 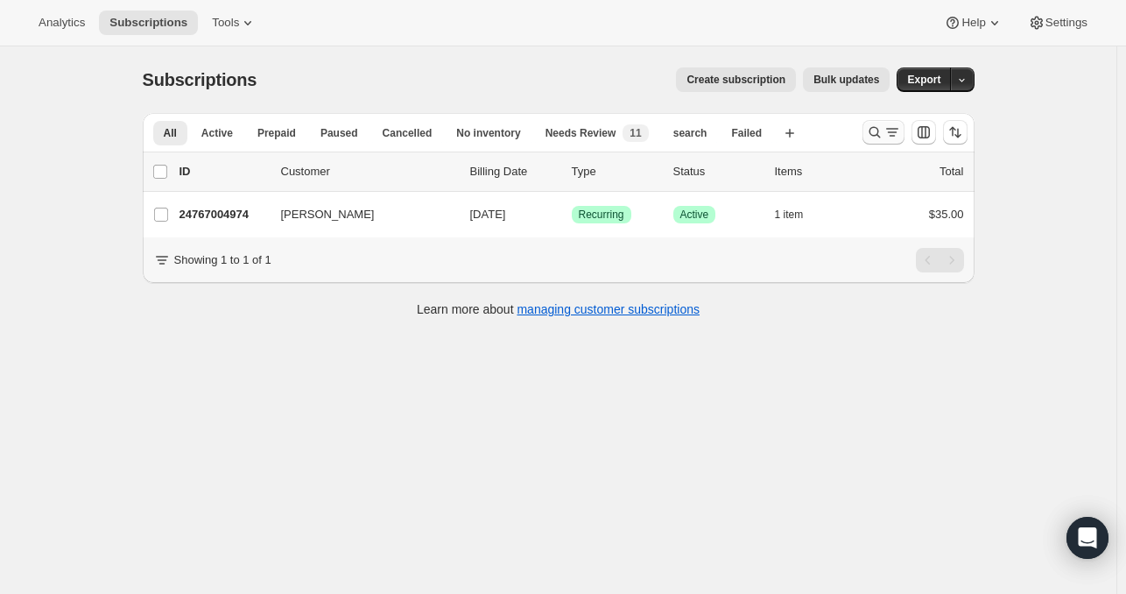 I want to click on span: Cancelled, so click(x=407, y=133).